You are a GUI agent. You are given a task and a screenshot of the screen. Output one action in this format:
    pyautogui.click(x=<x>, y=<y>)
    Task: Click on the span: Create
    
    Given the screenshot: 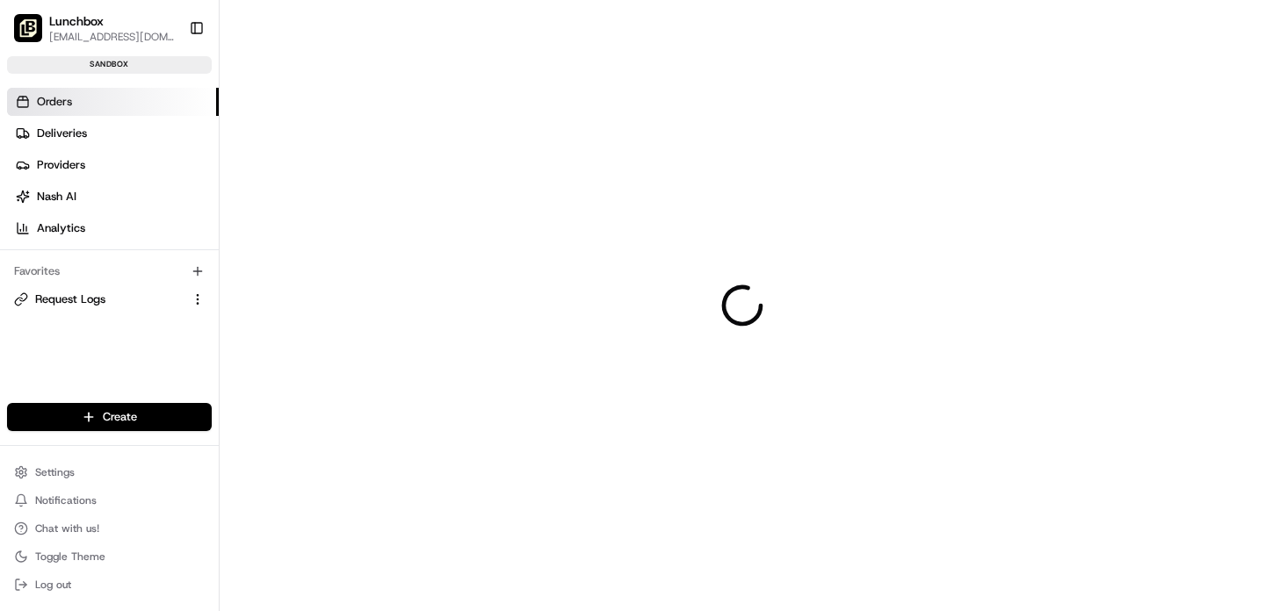 What is the action you would take?
    pyautogui.click(x=119, y=417)
    